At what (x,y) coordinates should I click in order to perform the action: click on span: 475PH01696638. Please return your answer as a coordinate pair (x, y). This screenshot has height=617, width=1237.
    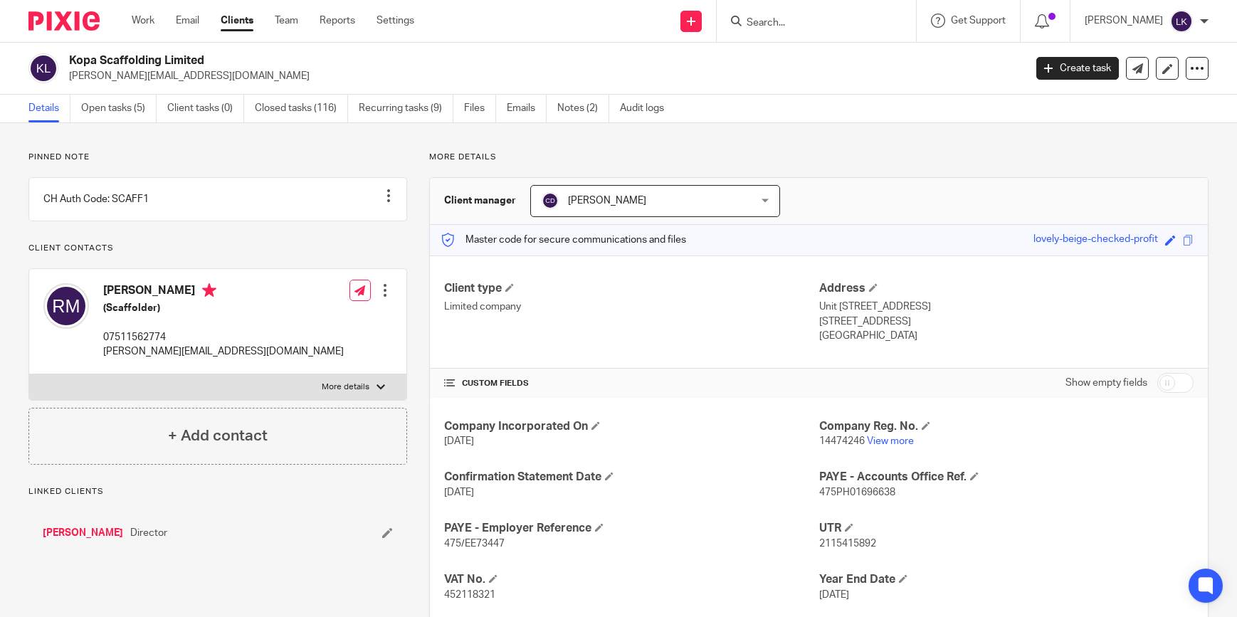
    Looking at the image, I should click on (857, 493).